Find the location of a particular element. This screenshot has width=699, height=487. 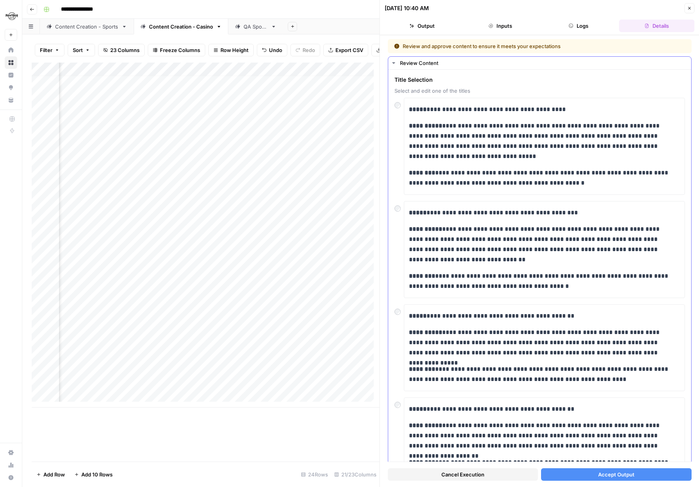

span: Select and edit one of the titles is located at coordinates (539, 91).